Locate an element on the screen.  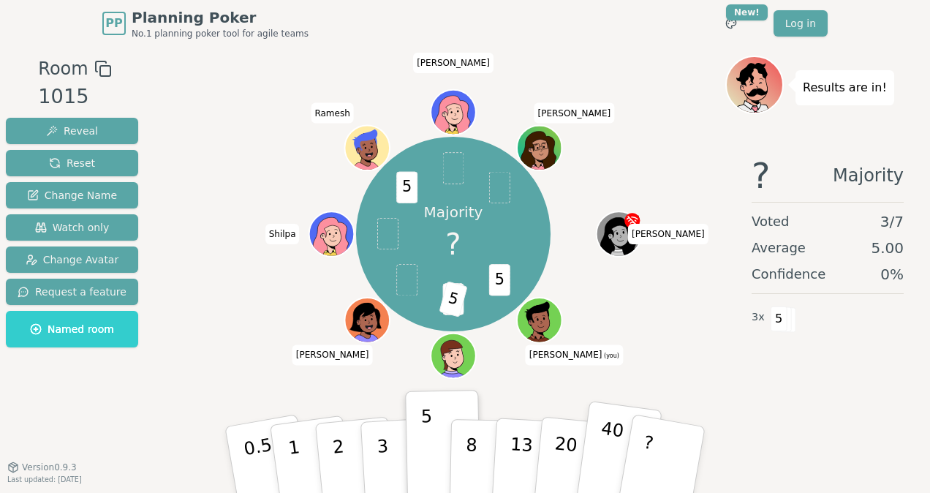
div: New! is located at coordinates (746, 12).